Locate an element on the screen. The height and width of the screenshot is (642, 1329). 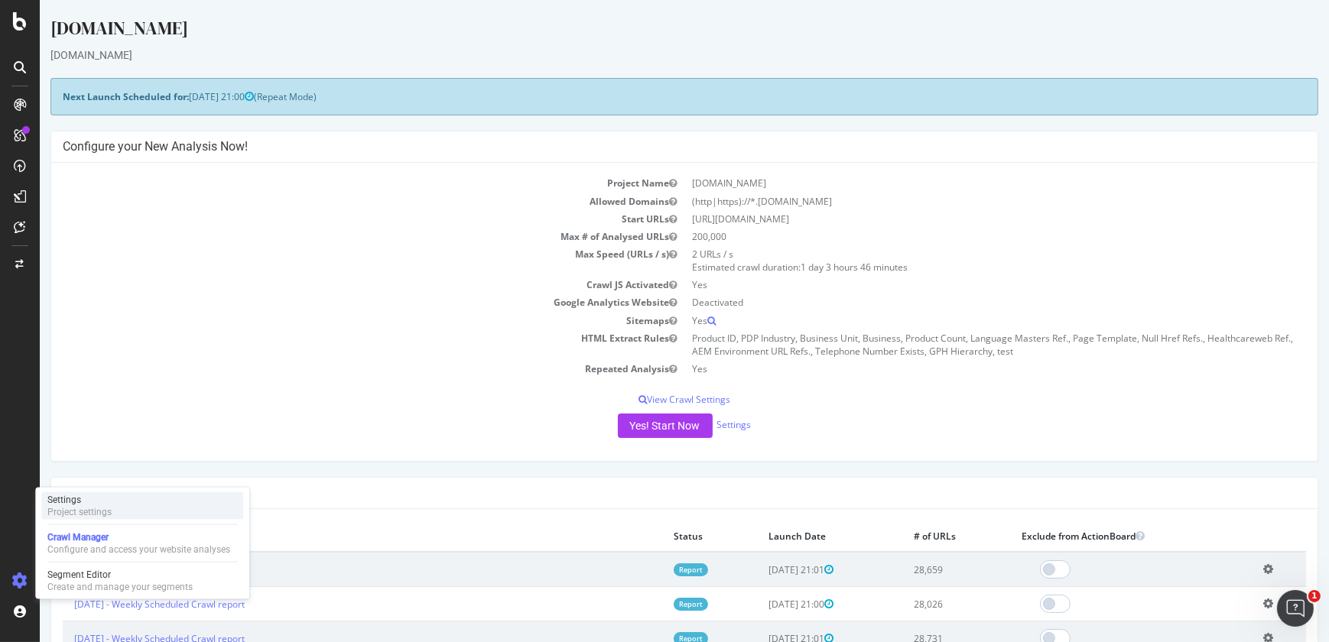
a: SettingsProject settings is located at coordinates (142, 506).